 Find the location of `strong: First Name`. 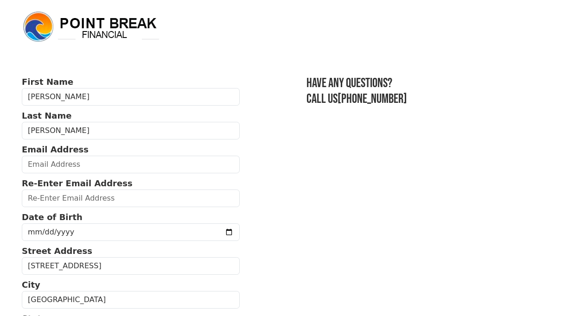

strong: First Name is located at coordinates (47, 82).